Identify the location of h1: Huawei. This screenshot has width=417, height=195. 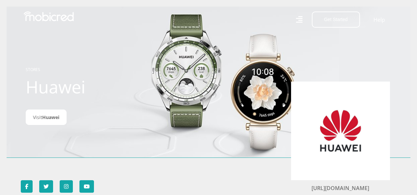
(99, 87).